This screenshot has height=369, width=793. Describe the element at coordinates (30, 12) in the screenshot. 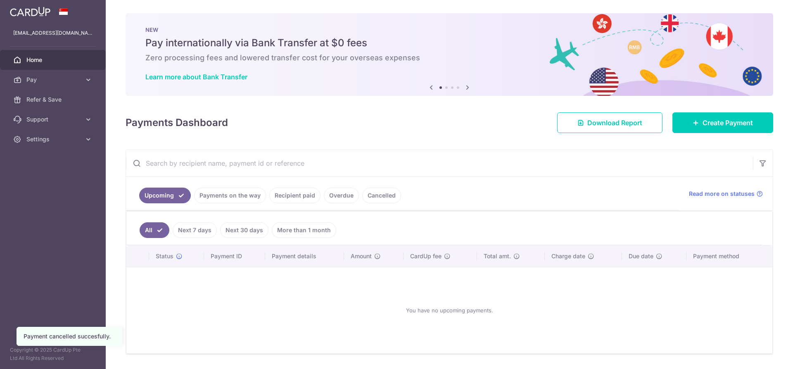

I see `img: CardUp` at that location.